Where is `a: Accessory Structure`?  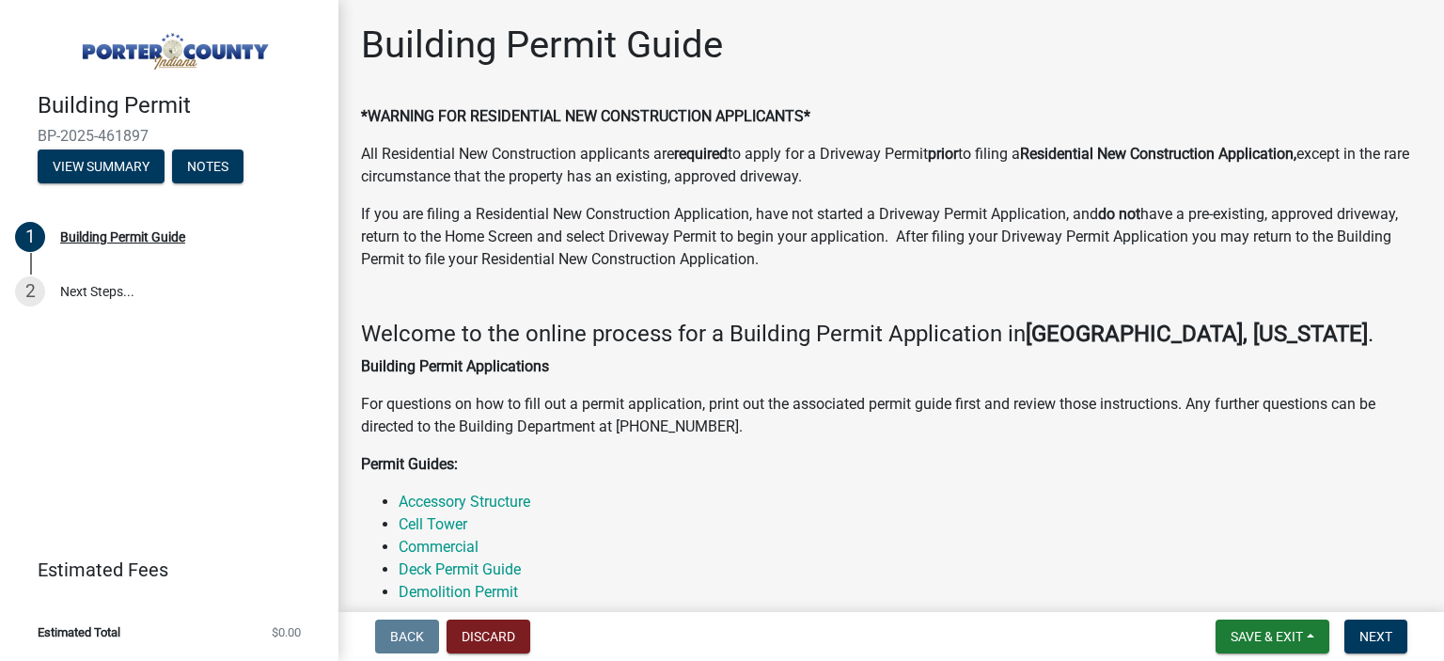
a: Accessory Structure is located at coordinates (464, 501).